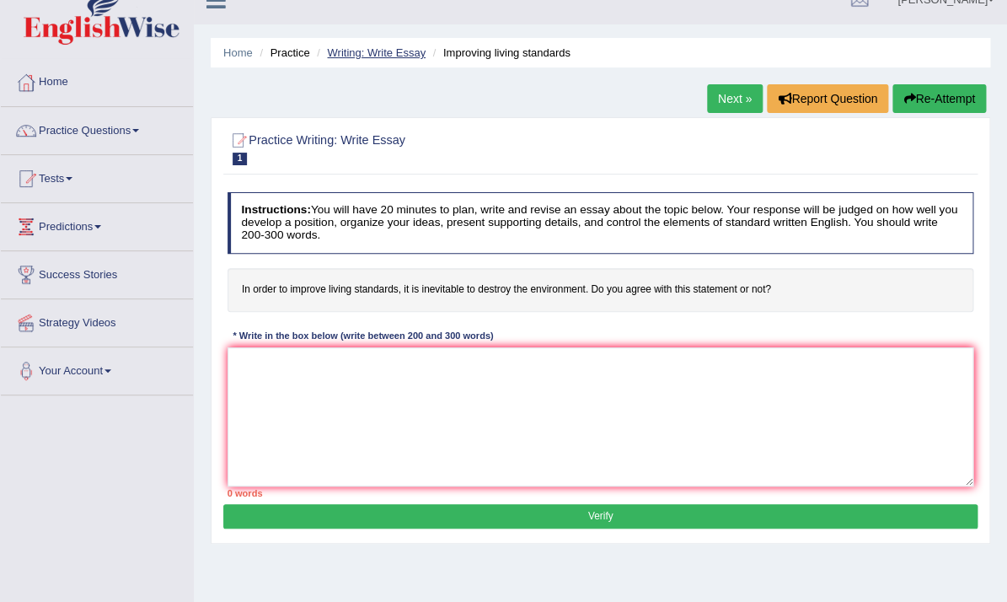 This screenshot has height=602, width=1007. Describe the element at coordinates (601, 493) in the screenshot. I see `div: 0 words` at that location.